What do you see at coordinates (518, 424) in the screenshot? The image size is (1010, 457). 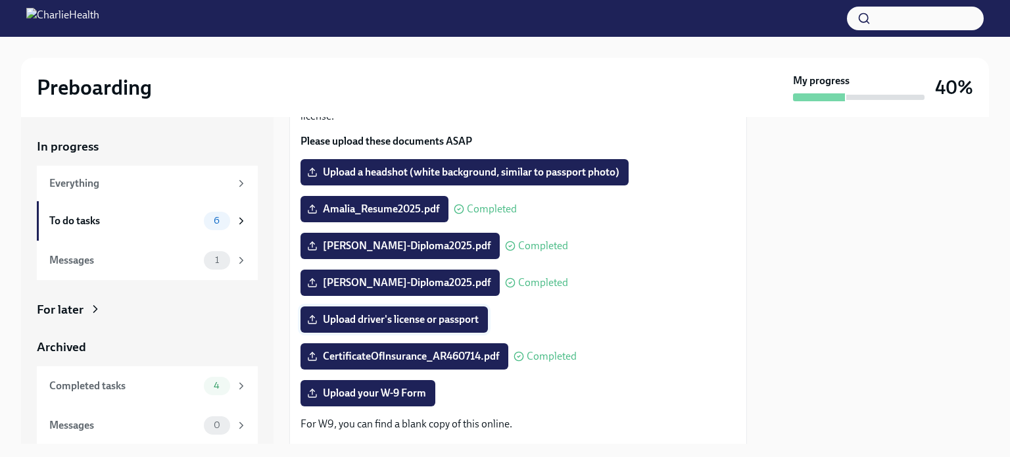 I see `p: For W9, you can find a blank copy of this online.` at bounding box center [518, 424].